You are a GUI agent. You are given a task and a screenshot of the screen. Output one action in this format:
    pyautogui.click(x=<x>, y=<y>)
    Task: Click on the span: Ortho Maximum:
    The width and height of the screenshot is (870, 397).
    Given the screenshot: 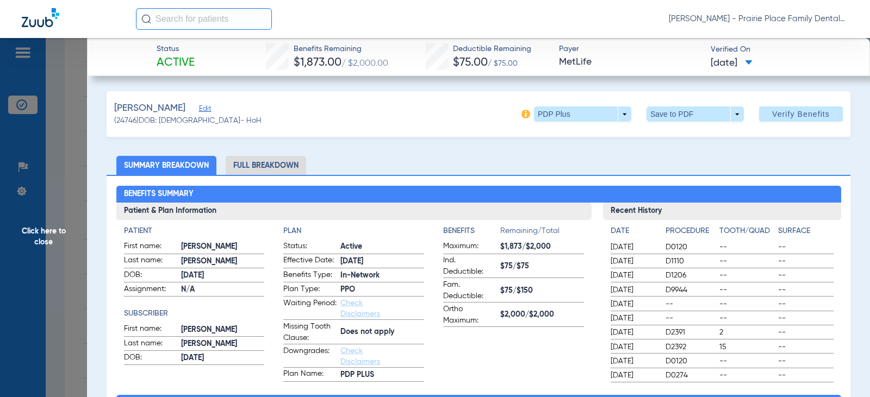 What is the action you would take?
    pyautogui.click(x=470, y=315)
    